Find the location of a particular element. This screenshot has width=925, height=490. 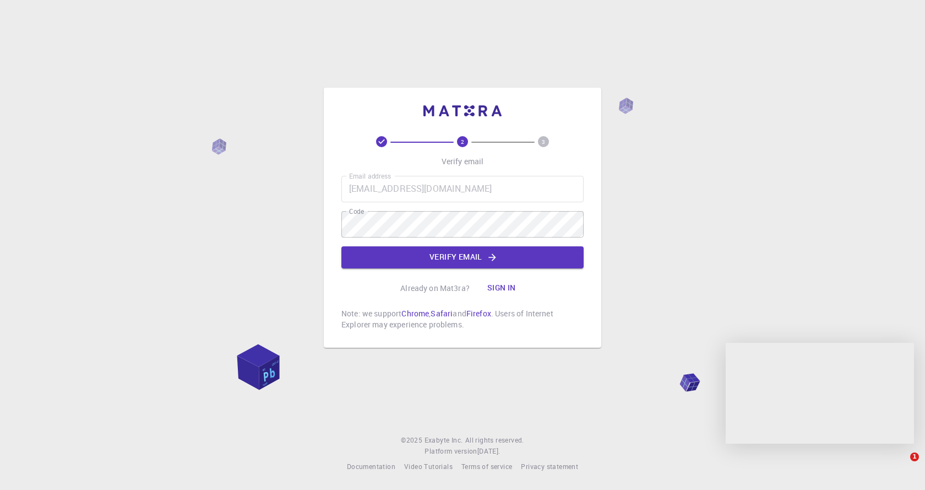

span: Exabyte Inc. is located at coordinates (444, 440).